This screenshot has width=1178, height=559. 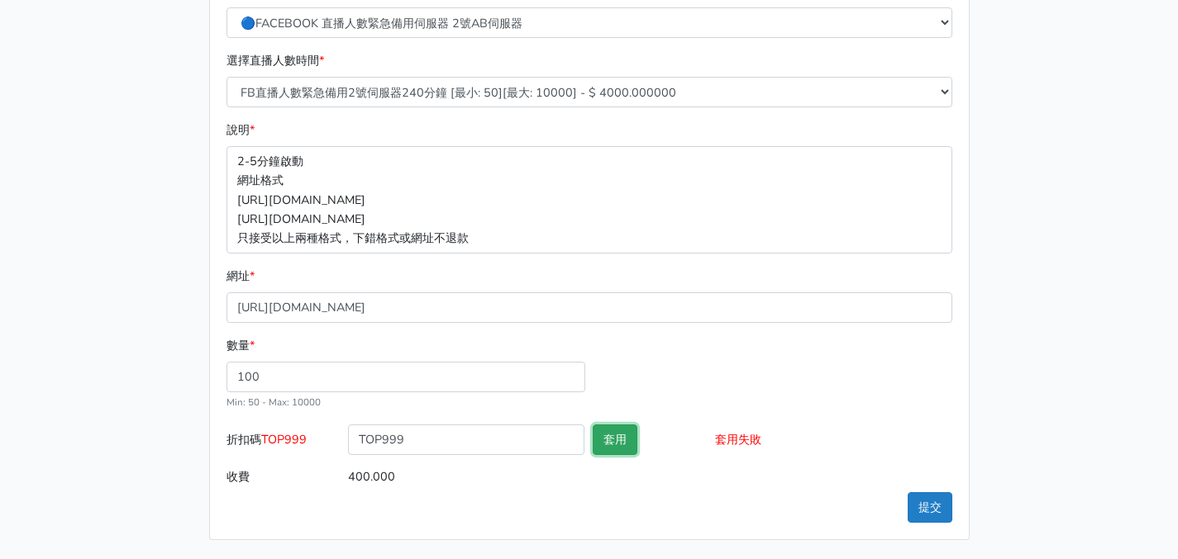 I want to click on label: 數量, so click(x=240, y=345).